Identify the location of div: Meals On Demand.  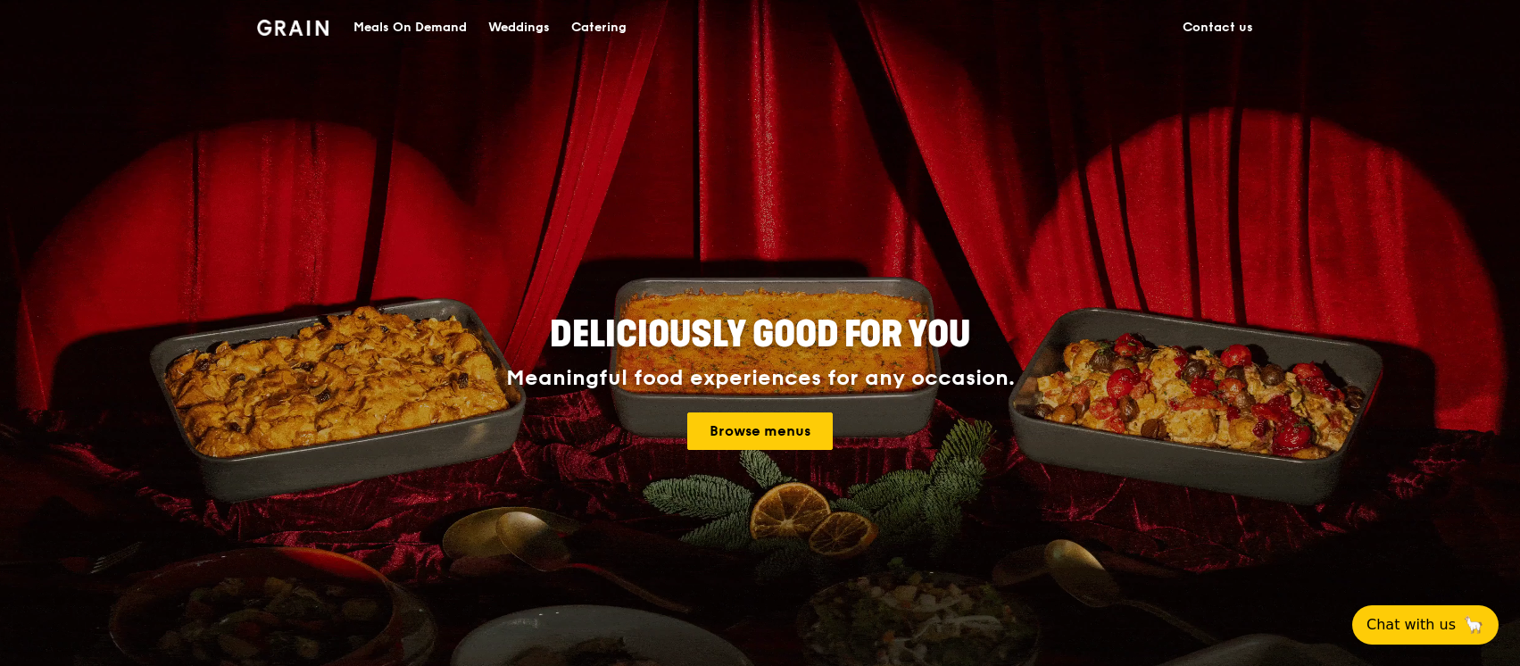
(410, 28).